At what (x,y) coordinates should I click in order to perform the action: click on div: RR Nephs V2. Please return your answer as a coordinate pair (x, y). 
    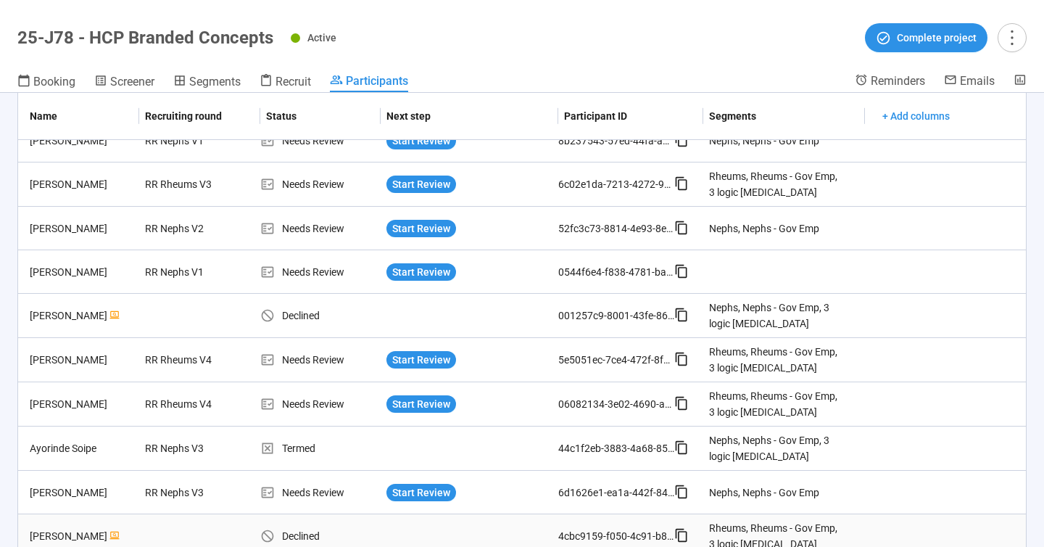
    Looking at the image, I should click on (194, 228).